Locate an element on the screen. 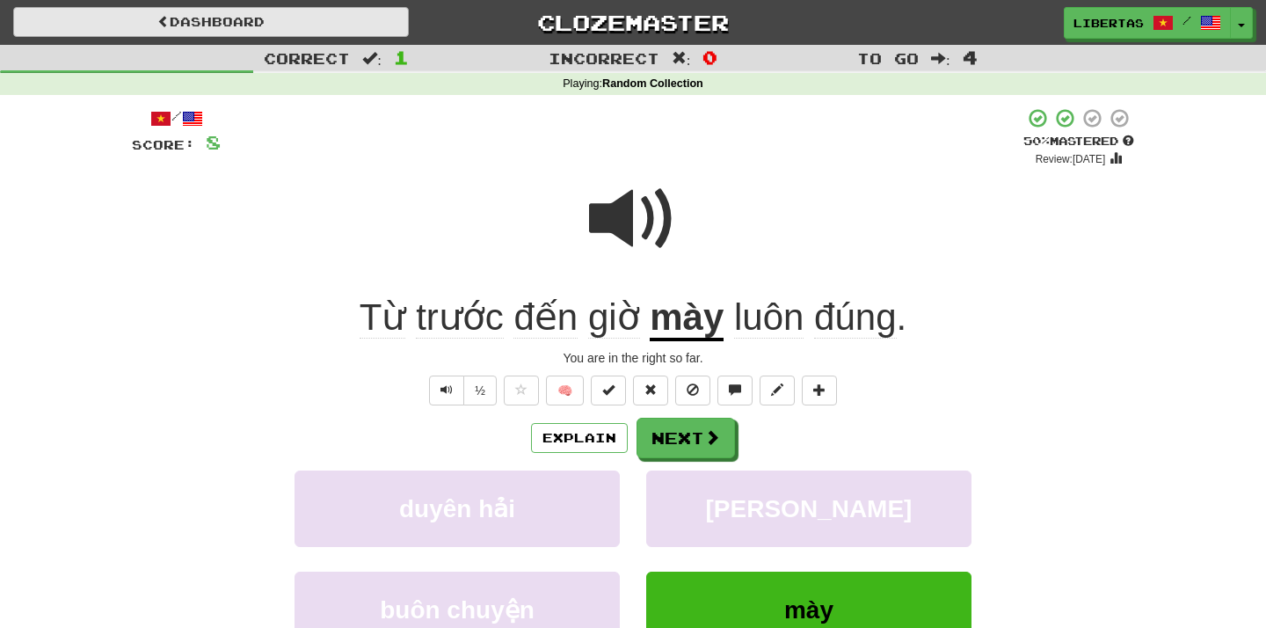 Image resolution: width=1266 pixels, height=628 pixels. span: trước is located at coordinates (460, 317).